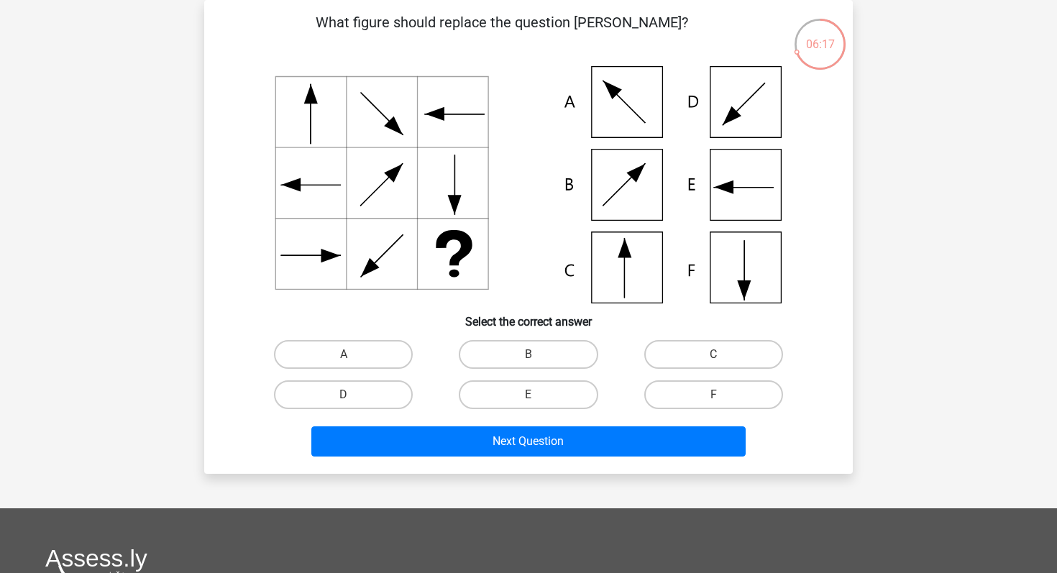 The height and width of the screenshot is (573, 1057). I want to click on label: A, so click(343, 354).